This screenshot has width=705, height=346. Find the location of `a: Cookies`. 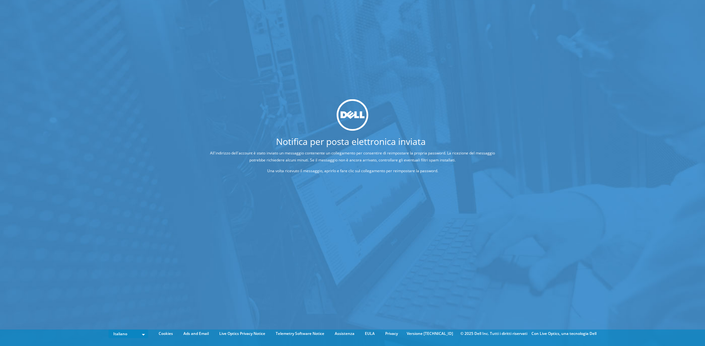

a: Cookies is located at coordinates (166, 334).